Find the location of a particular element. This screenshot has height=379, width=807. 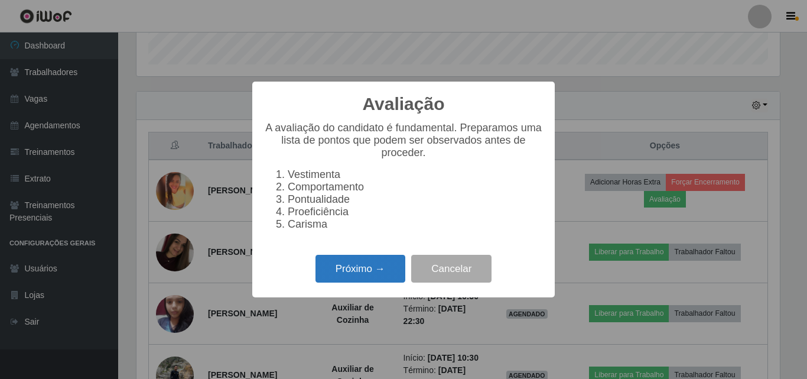

button: Cancelar is located at coordinates (452, 268).